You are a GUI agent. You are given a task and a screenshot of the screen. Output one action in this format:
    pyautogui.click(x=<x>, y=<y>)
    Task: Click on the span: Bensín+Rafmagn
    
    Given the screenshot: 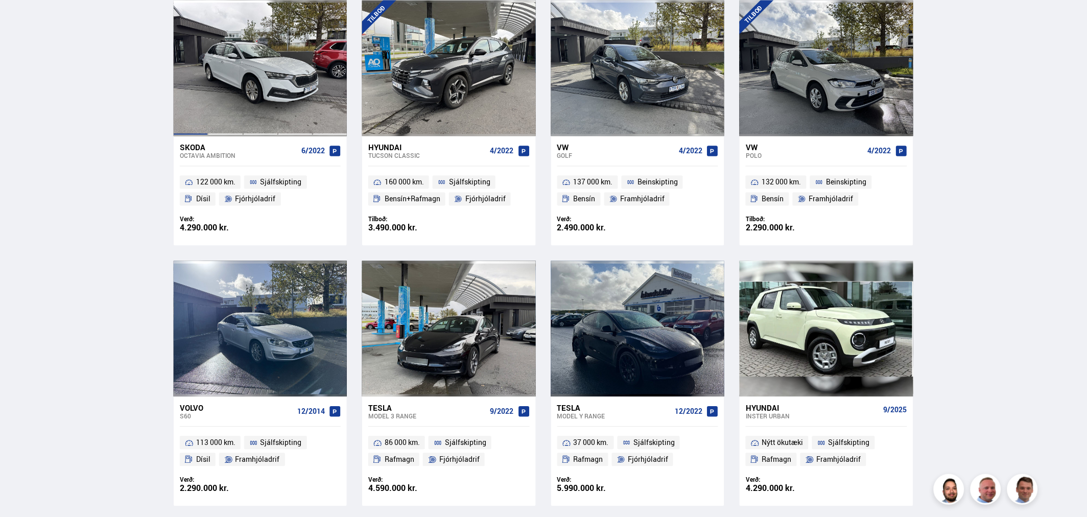 What is the action you would take?
    pyautogui.click(x=412, y=199)
    